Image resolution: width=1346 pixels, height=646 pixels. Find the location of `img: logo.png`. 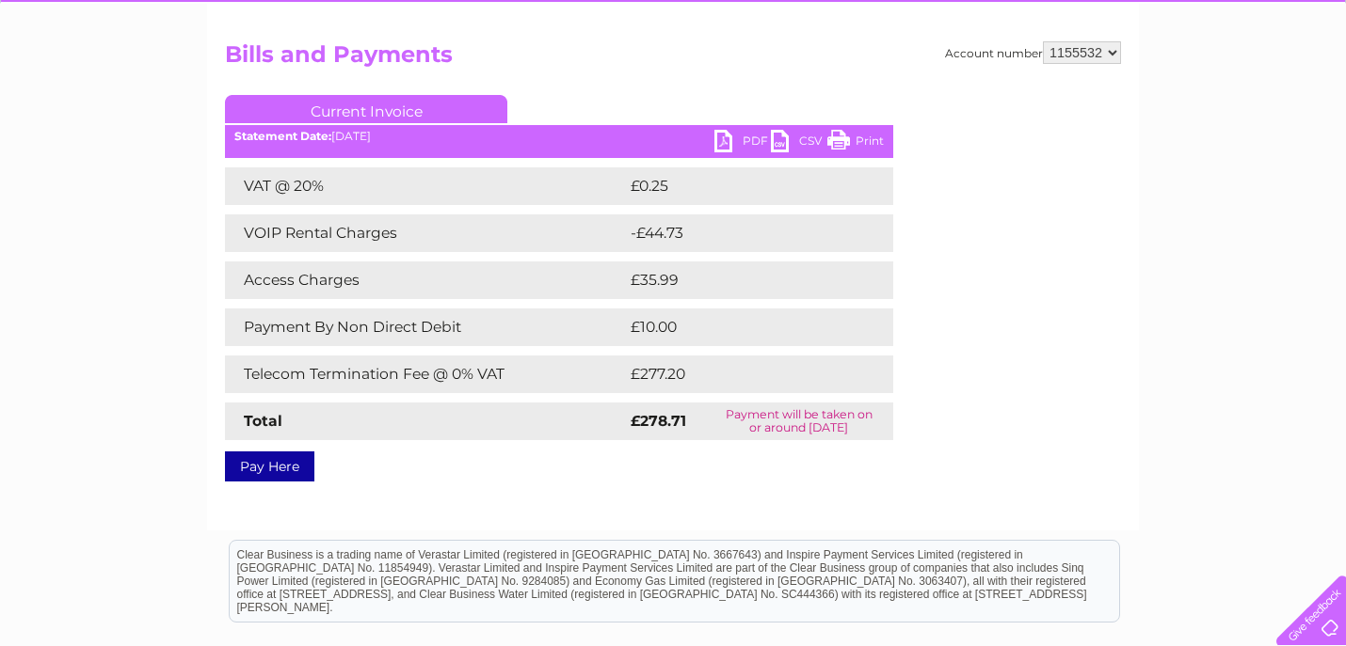

img: logo.png is located at coordinates (95, 77).